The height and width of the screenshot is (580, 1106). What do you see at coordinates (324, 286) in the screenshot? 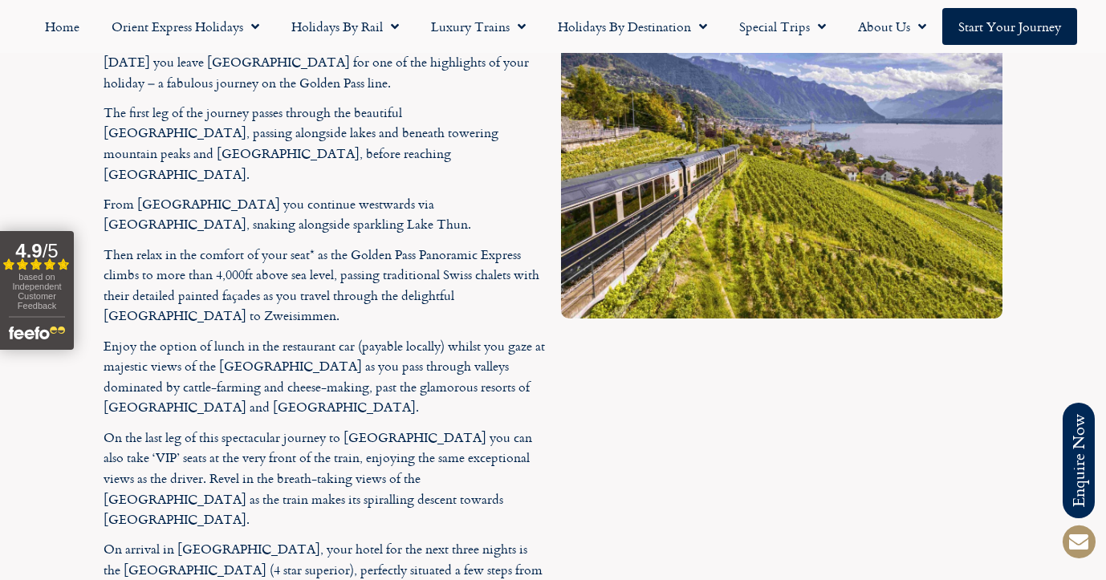
I see `p: Then relax in the comfort of your seat* as the Golden Pass Panoramic Express climbs to more than ...` at bounding box center [324, 286].